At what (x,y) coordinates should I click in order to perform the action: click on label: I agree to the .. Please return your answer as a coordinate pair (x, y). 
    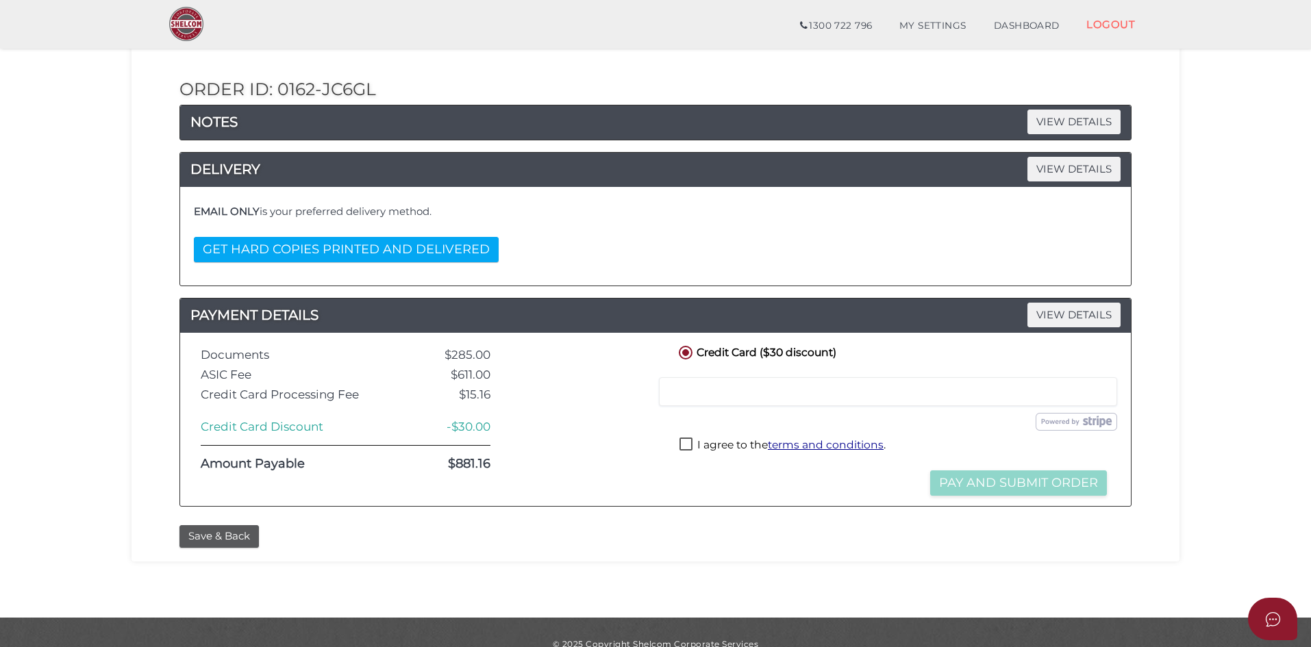
    Looking at the image, I should click on (782, 446).